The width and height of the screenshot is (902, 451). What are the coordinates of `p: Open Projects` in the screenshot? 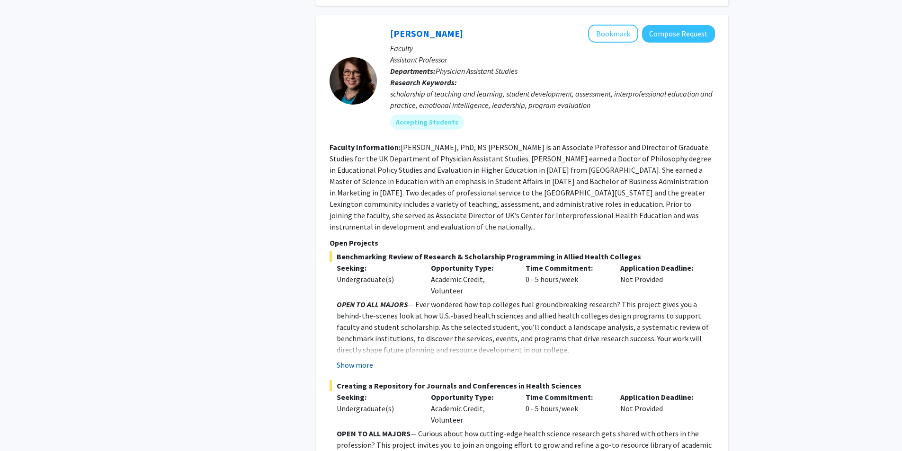 It's located at (522, 243).